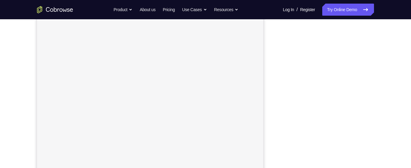  Describe the element at coordinates (123, 10) in the screenshot. I see `button: Product` at that location.